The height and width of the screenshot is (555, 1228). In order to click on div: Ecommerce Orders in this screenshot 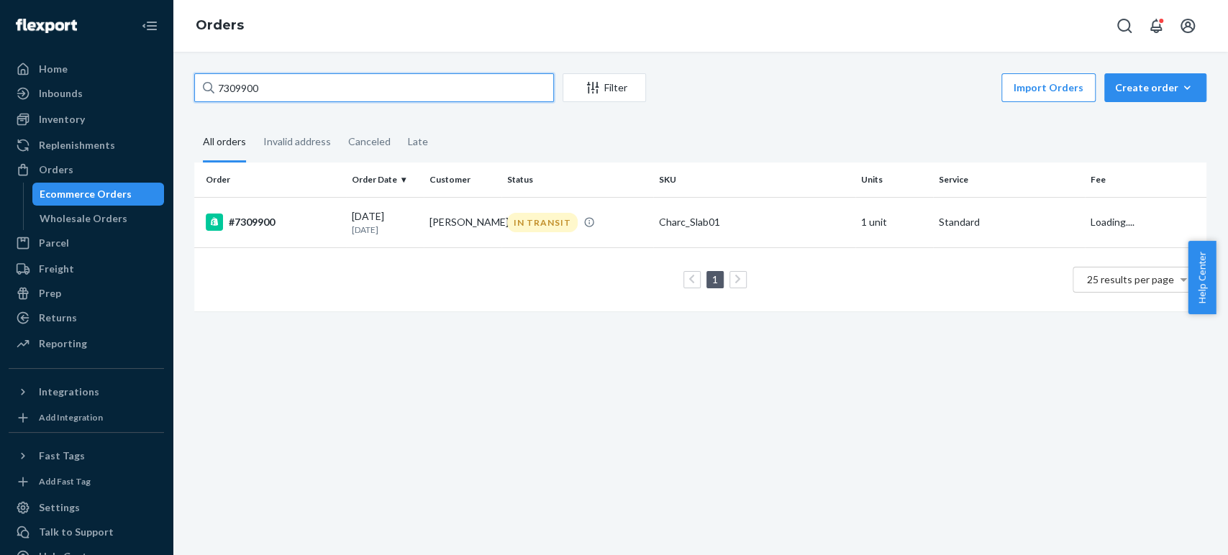, I will do `click(86, 194)`.